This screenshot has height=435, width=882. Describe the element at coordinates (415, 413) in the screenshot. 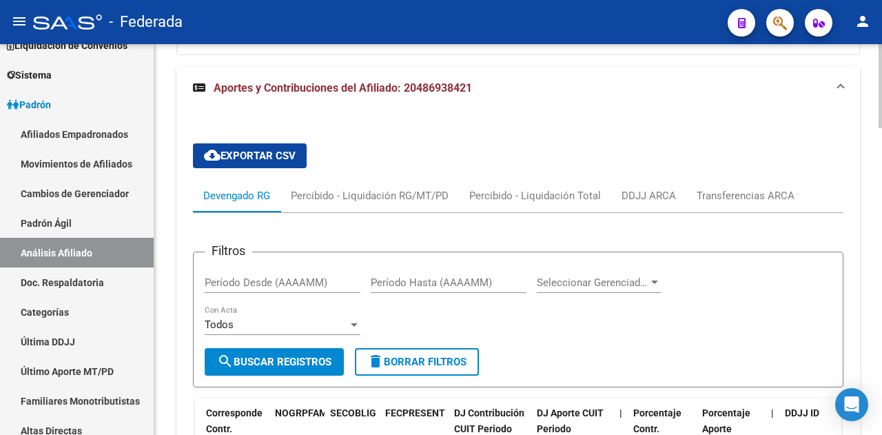

I see `span: FECPRESENT` at that location.